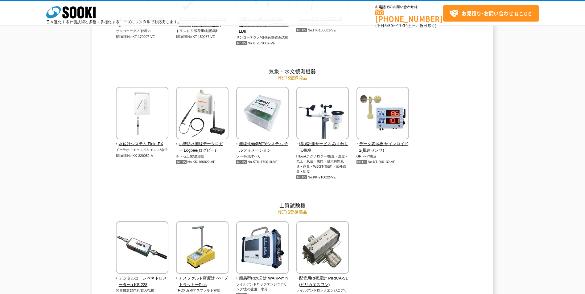 This screenshot has width=585, height=294. Describe the element at coordinates (323, 248) in the screenshot. I see `img: 配管用RI密度計 PIRICA-S1(ピリカエスワン)` at that location.